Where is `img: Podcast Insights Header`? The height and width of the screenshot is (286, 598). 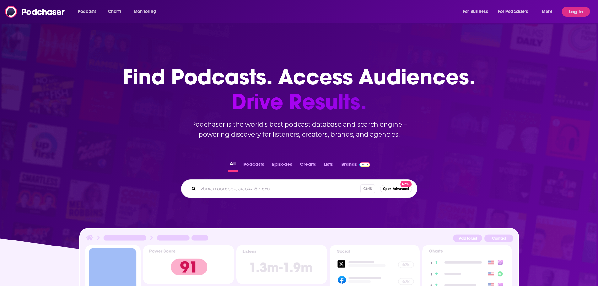
img: Podcast Insights Header is located at coordinates (299, 239).